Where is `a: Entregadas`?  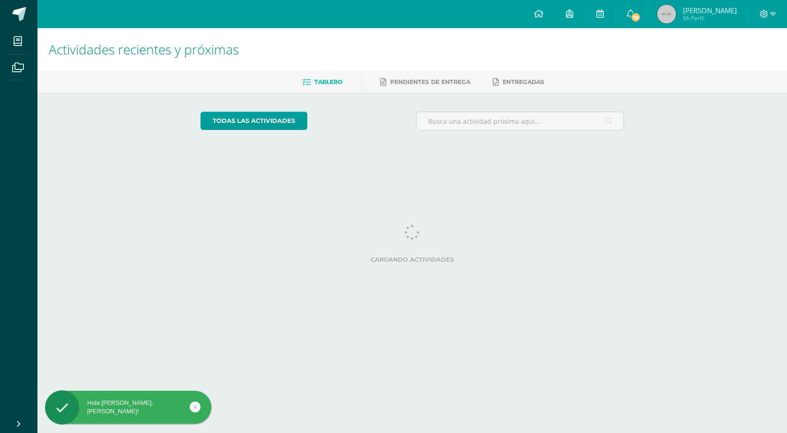 a: Entregadas is located at coordinates (519, 82).